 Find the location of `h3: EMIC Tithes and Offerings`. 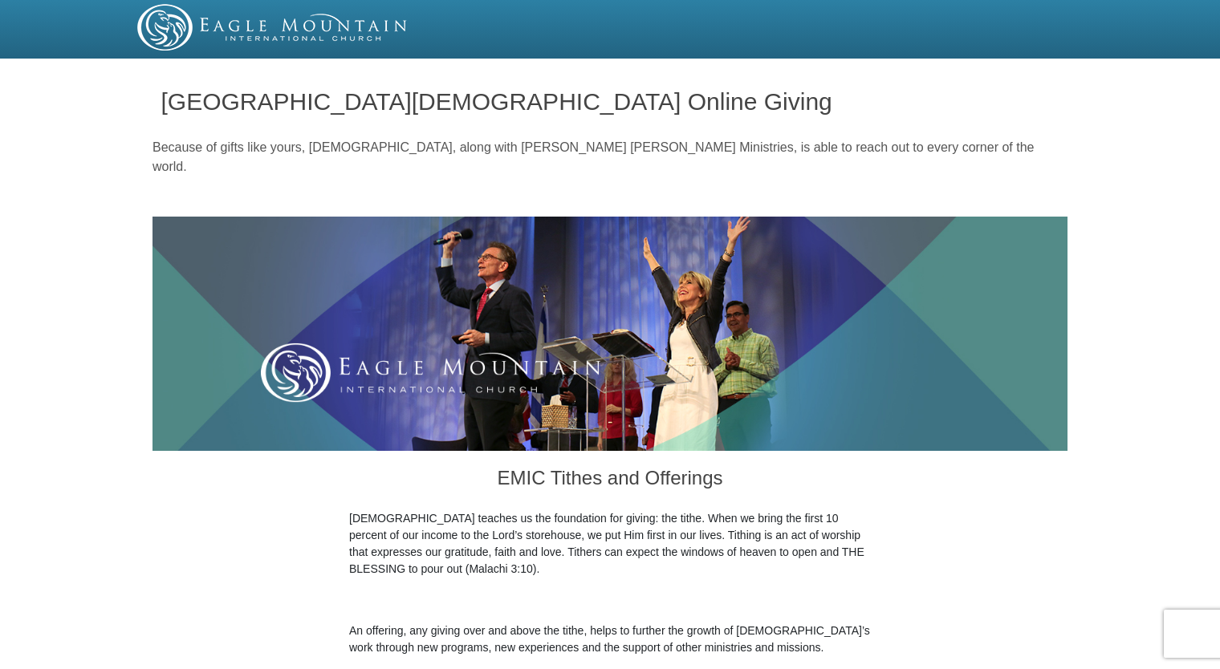

h3: EMIC Tithes and Offerings is located at coordinates (610, 481).